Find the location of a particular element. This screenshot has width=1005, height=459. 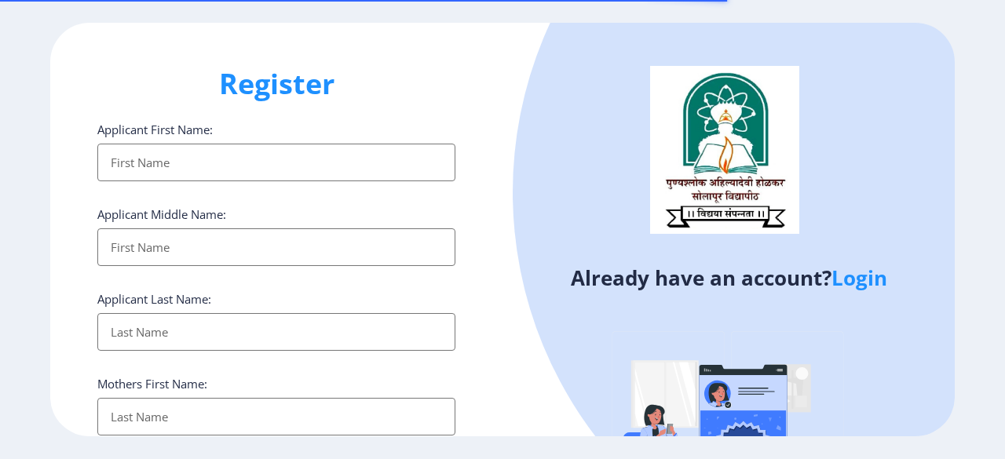

h4: Already have an account? is located at coordinates (728, 278).